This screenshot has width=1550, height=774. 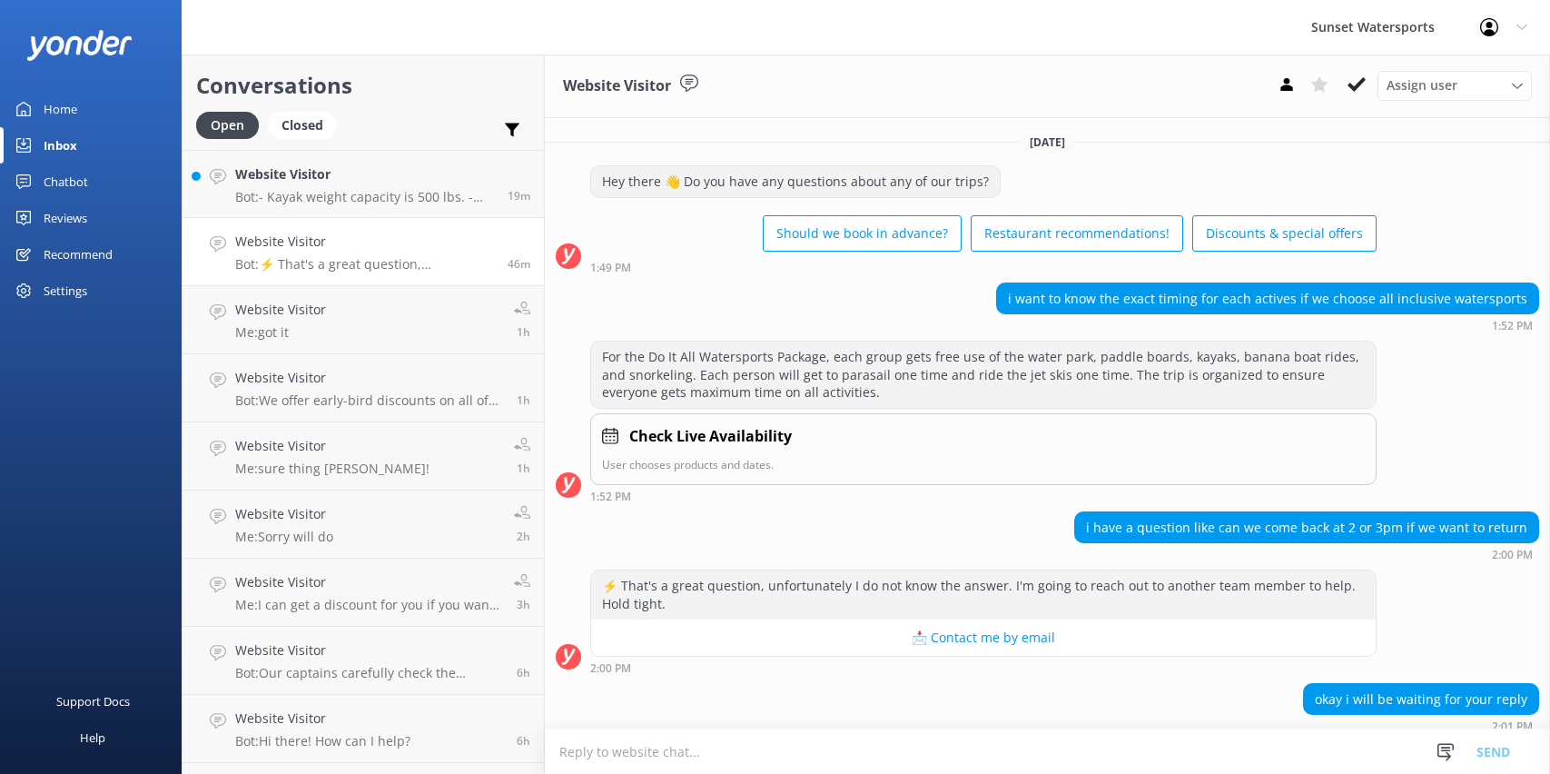 I want to click on span: 06:57am 10-Aug-2025 (UTC -05:00) America/Cancun, so click(x=523, y=740).